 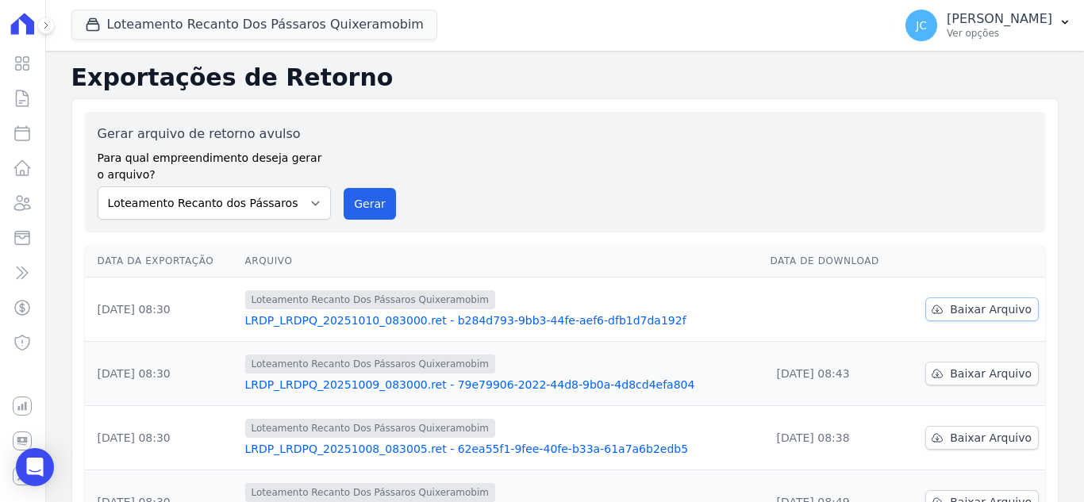 What do you see at coordinates (214, 134) in the screenshot?
I see `label: Gerar arquivo de retorno avulso` at bounding box center [214, 134].